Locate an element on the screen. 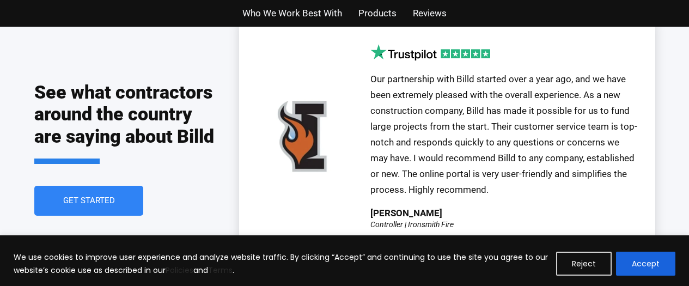 This screenshot has width=689, height=286. a: Who We Work Best With is located at coordinates (292, 13).